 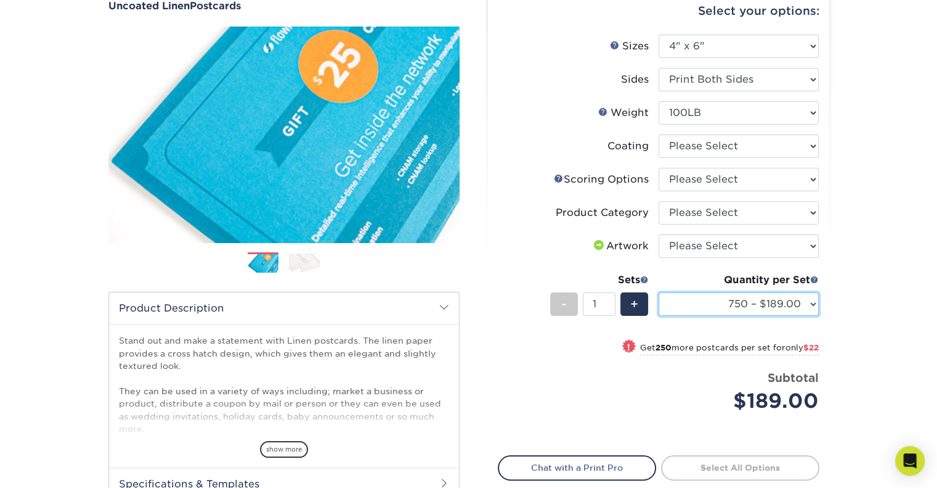 What do you see at coordinates (739, 280) in the screenshot?
I see `div: Quantity per Set` at bounding box center [739, 280].